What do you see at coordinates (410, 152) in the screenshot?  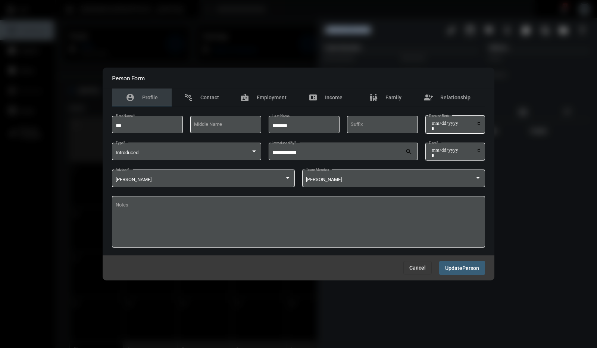 I see `mat-icon: search` at bounding box center [410, 152].